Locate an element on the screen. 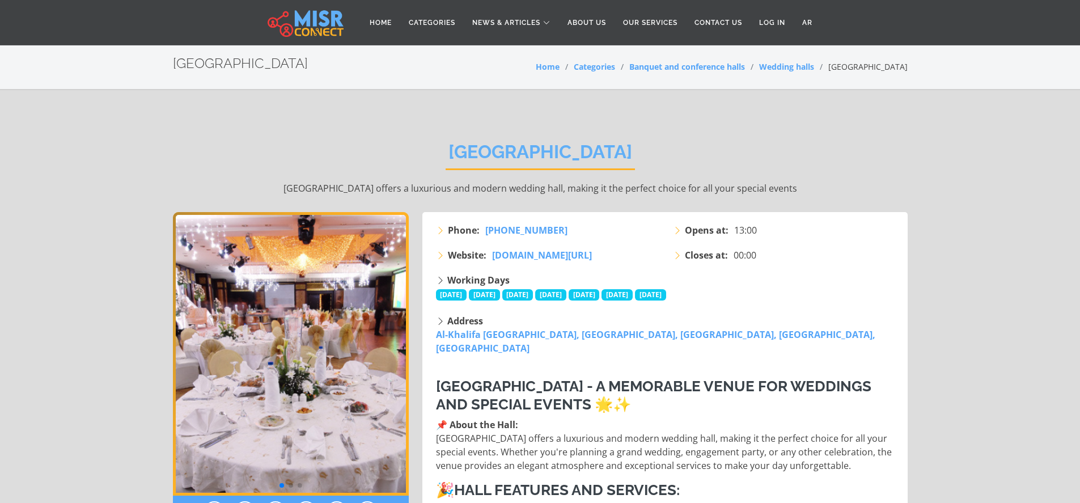 This screenshot has height=503, width=1080. span: 00:00 is located at coordinates (745, 255).